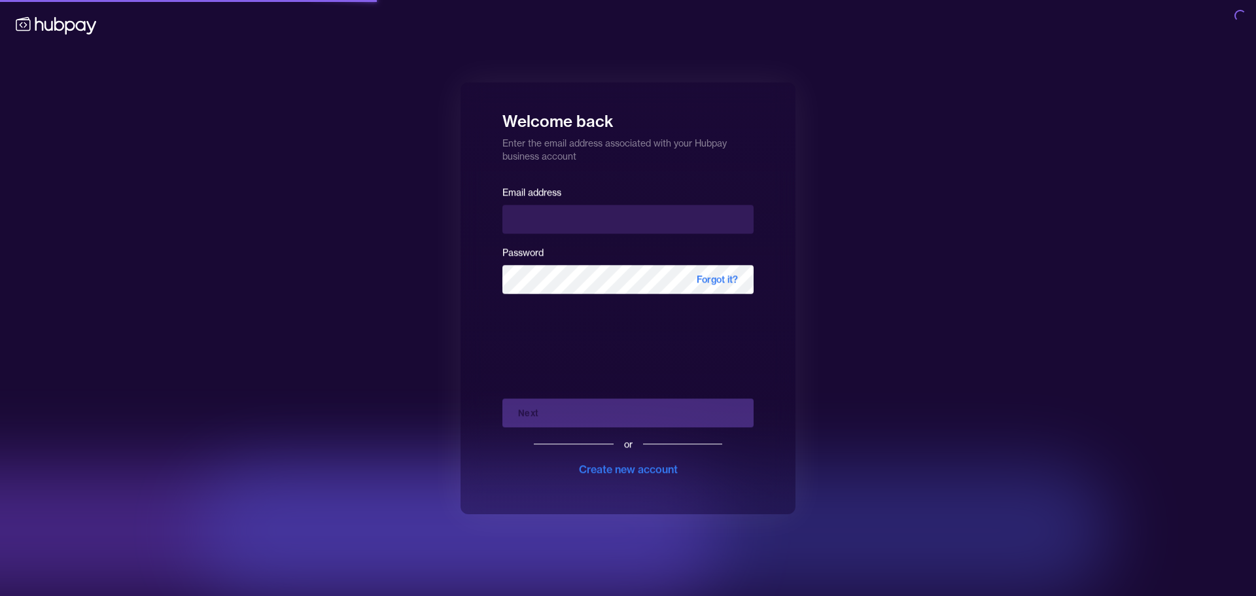 This screenshot has height=596, width=1256. What do you see at coordinates (532, 192) in the screenshot?
I see `label: Email address` at bounding box center [532, 192].